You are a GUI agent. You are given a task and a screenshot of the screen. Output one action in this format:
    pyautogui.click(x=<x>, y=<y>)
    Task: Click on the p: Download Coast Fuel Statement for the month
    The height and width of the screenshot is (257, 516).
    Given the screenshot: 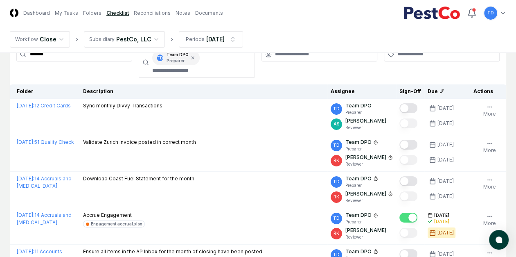 What is the action you would take?
    pyautogui.click(x=139, y=178)
    